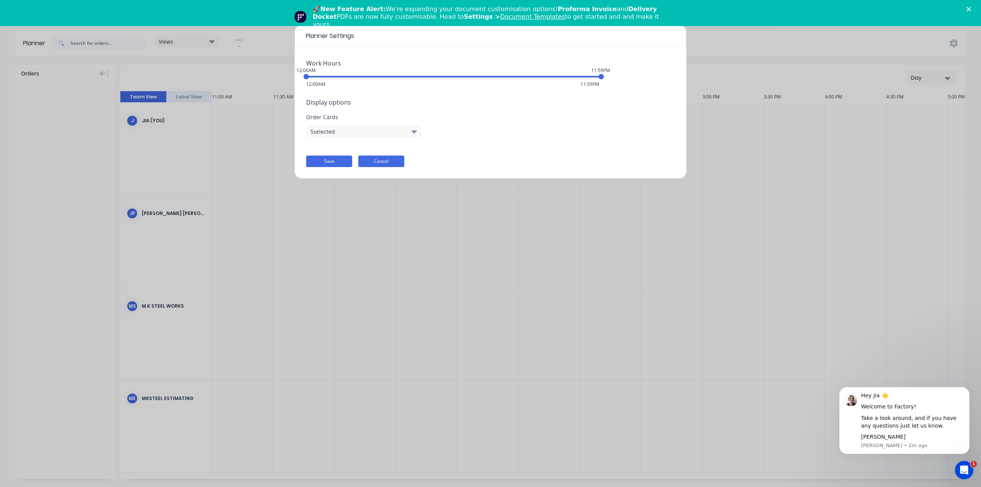 The image size is (981, 487). I want to click on div: Message content, so click(85, 41).